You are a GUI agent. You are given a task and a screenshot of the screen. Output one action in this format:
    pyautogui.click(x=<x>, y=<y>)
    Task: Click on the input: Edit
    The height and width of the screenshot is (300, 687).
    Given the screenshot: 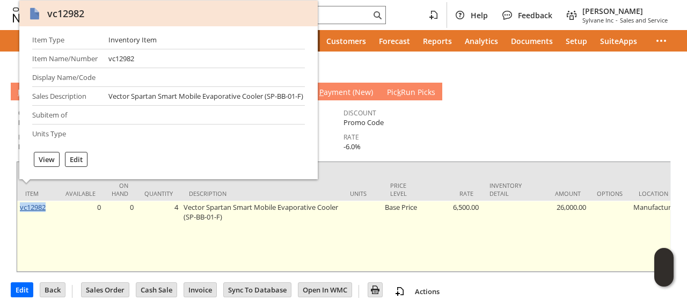 What is the action you would take?
    pyautogui.click(x=22, y=290)
    